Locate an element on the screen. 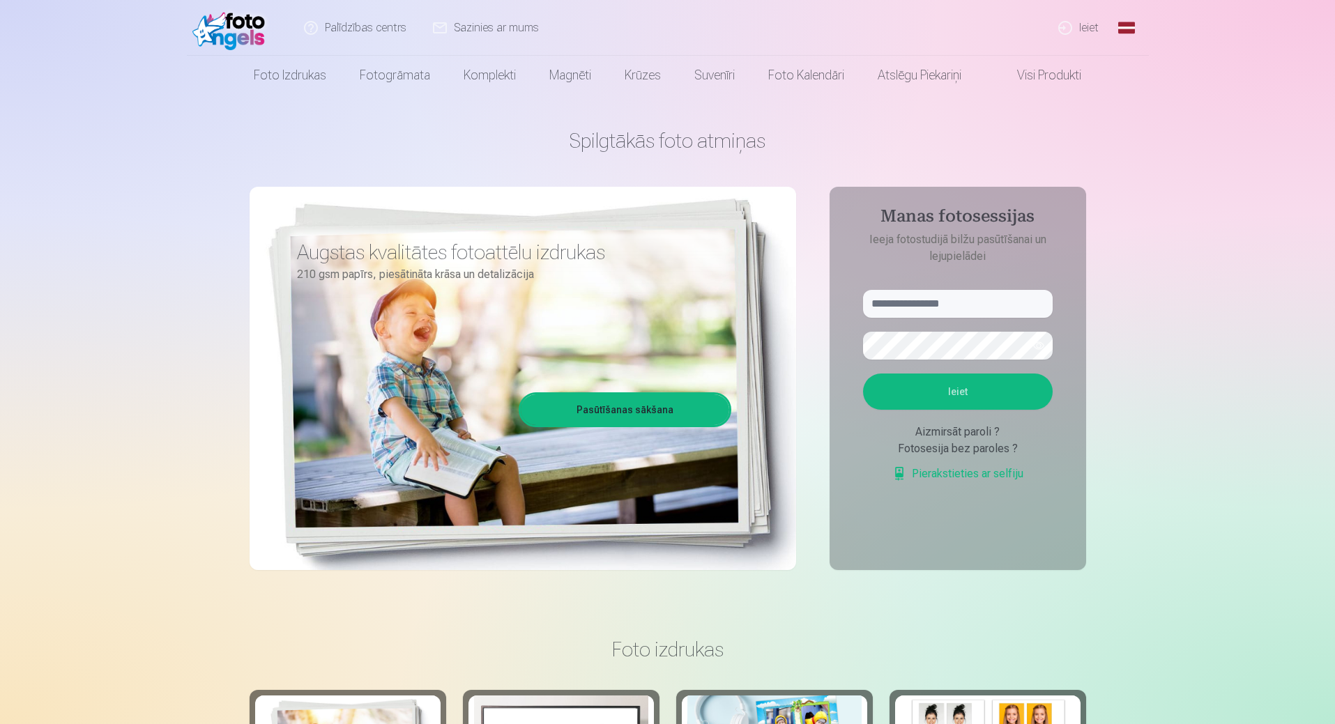 Image resolution: width=1335 pixels, height=724 pixels. a: Foto izdrukas is located at coordinates (290, 75).